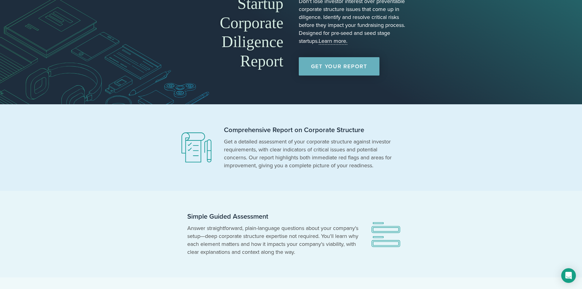  What do you see at coordinates (273, 240) in the screenshot?
I see `p: Answer straightforward, plain-language questions about your company's setup—deep corporate struct...` at bounding box center [273, 240].